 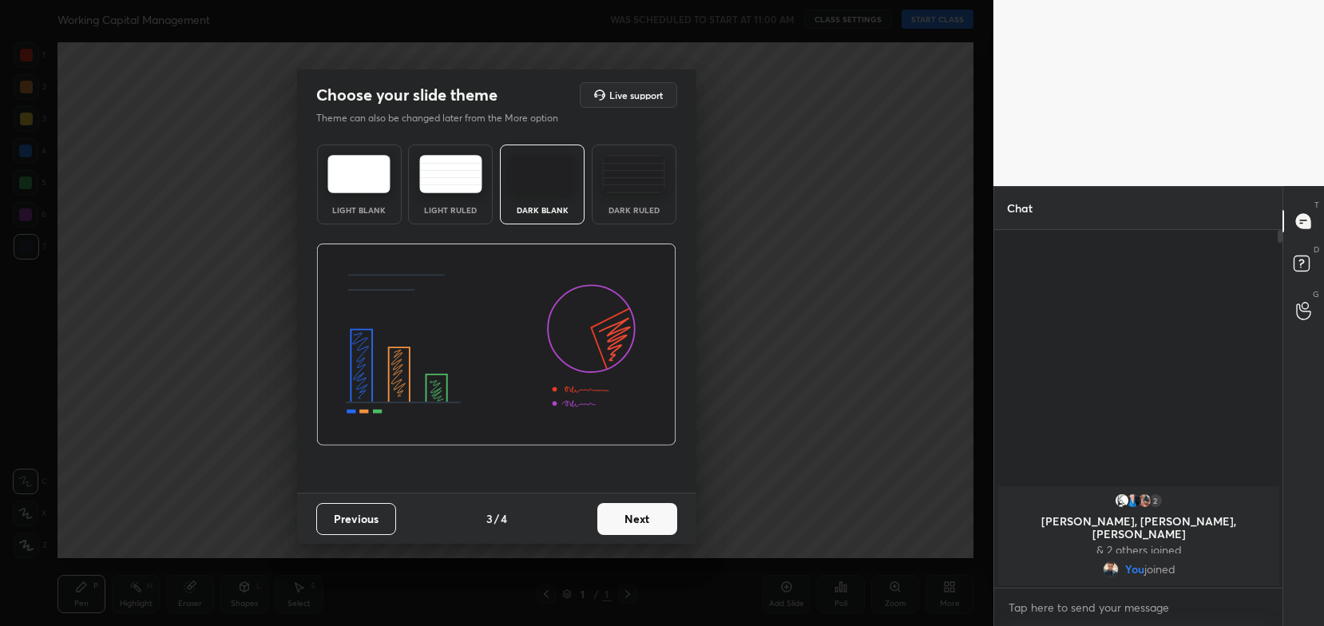 I want to click on span: joined, so click(x=1158, y=569).